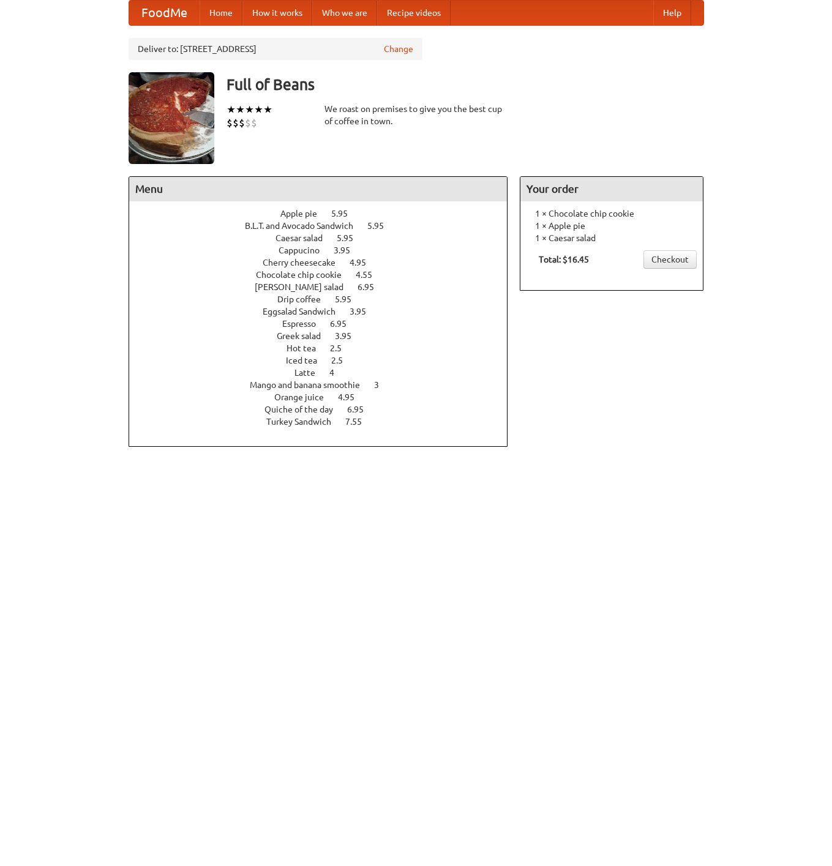  Describe the element at coordinates (370, 275) in the screenshot. I see `span: 4.55` at that location.